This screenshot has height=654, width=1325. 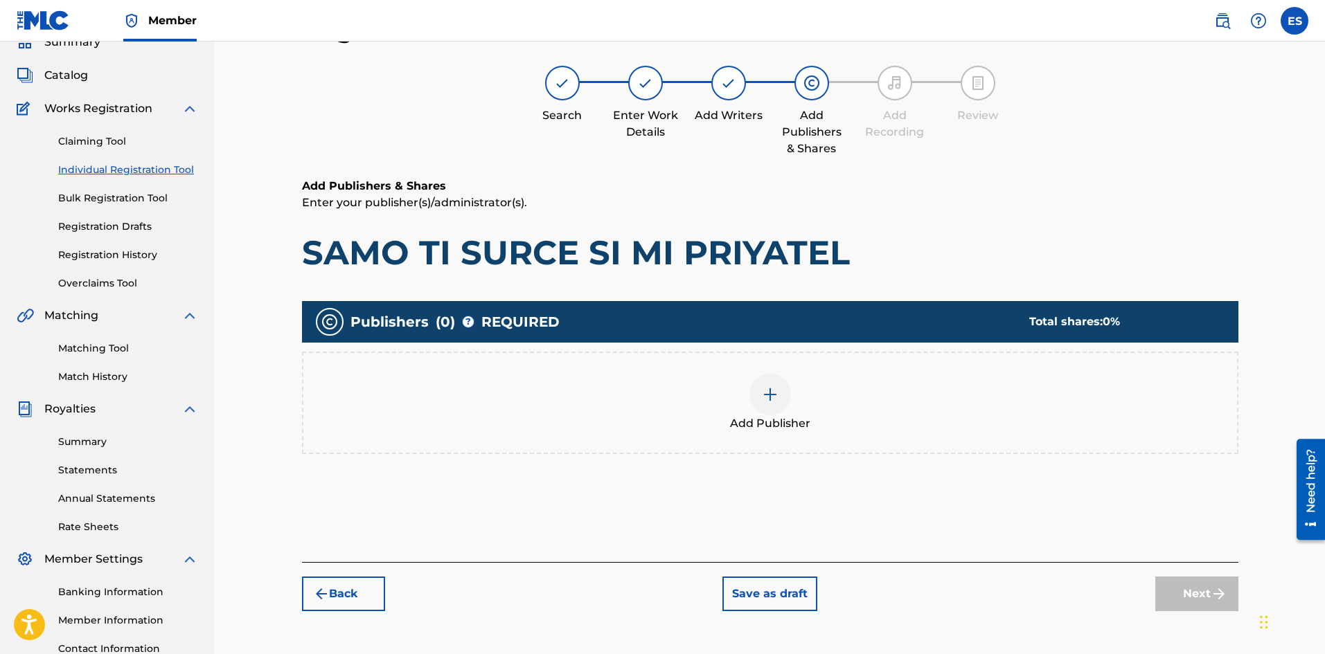 What do you see at coordinates (52, 75) in the screenshot?
I see `a: CatalogCatalog` at bounding box center [52, 75].